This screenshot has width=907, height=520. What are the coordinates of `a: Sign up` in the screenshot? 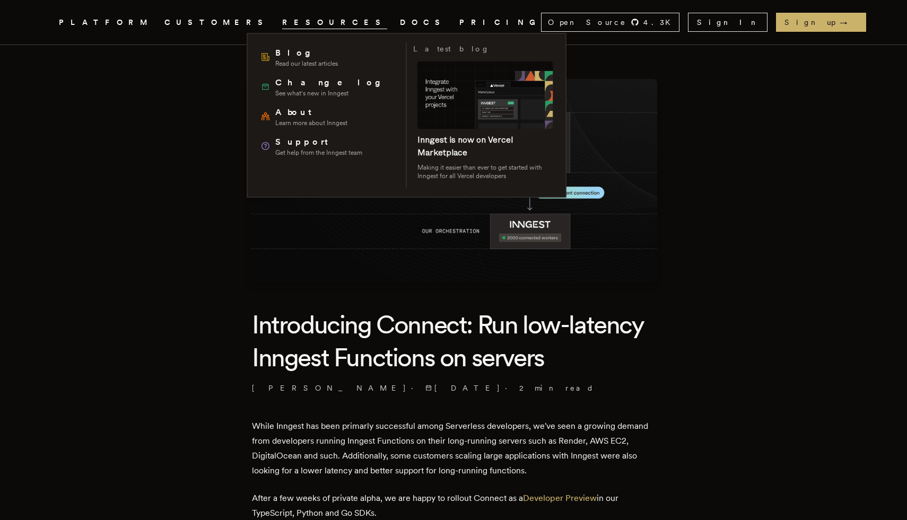 It's located at (821, 22).